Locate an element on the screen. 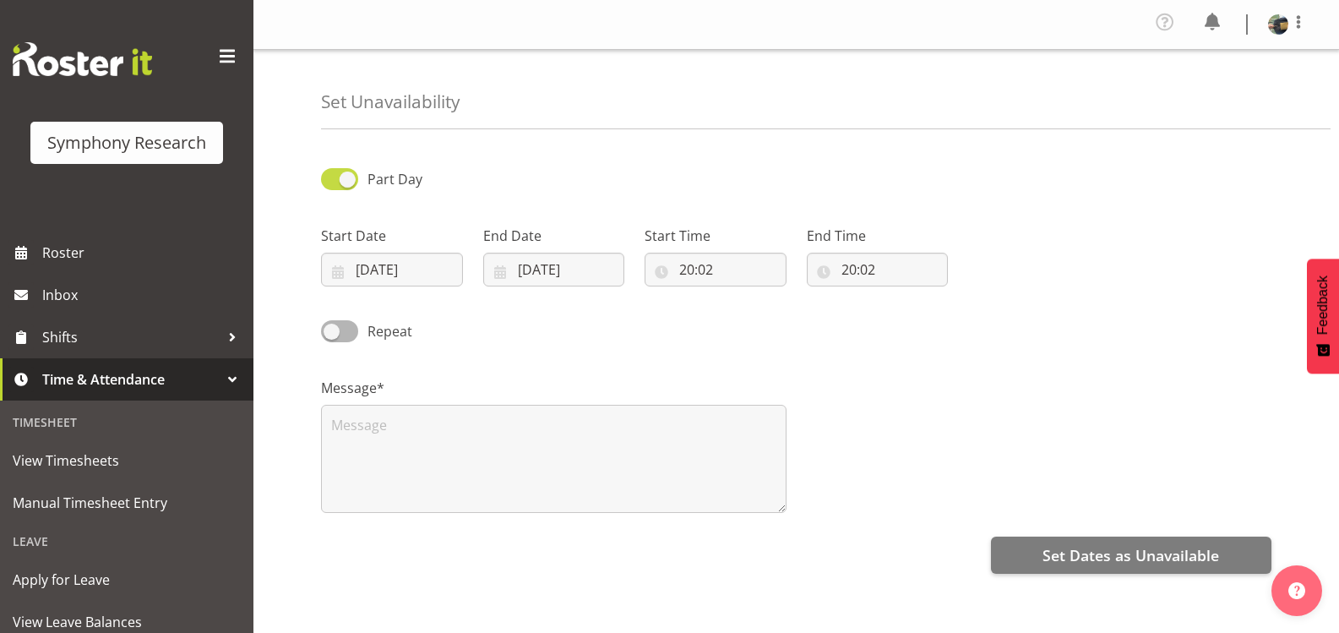  div: Timesheet is located at coordinates (127, 422).